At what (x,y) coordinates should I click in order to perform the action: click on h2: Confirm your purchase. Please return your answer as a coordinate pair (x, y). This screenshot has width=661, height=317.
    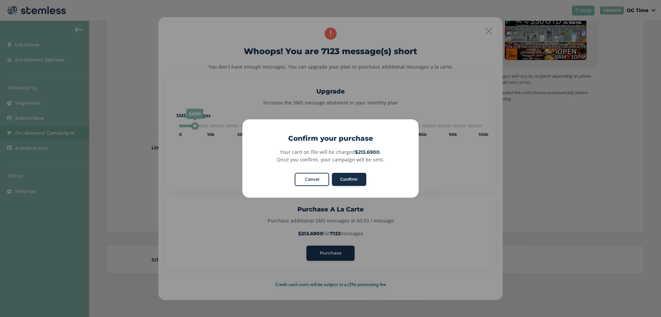
    Looking at the image, I should click on (331, 138).